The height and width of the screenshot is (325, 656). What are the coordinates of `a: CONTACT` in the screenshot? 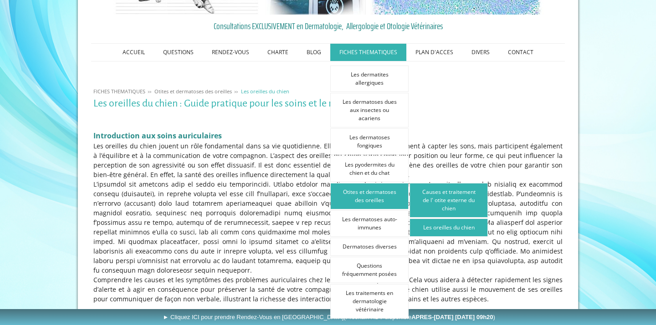 It's located at (520, 52).